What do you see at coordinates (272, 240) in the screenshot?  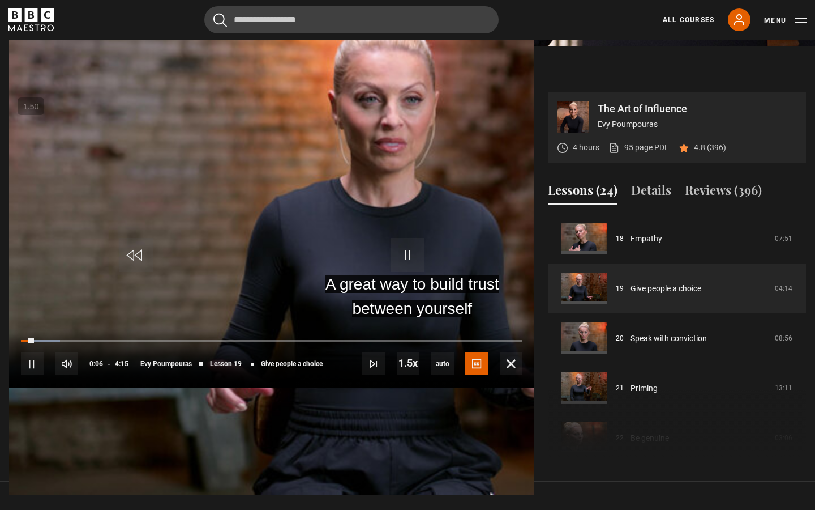 I see `video-js: Video Player` at bounding box center [272, 240].